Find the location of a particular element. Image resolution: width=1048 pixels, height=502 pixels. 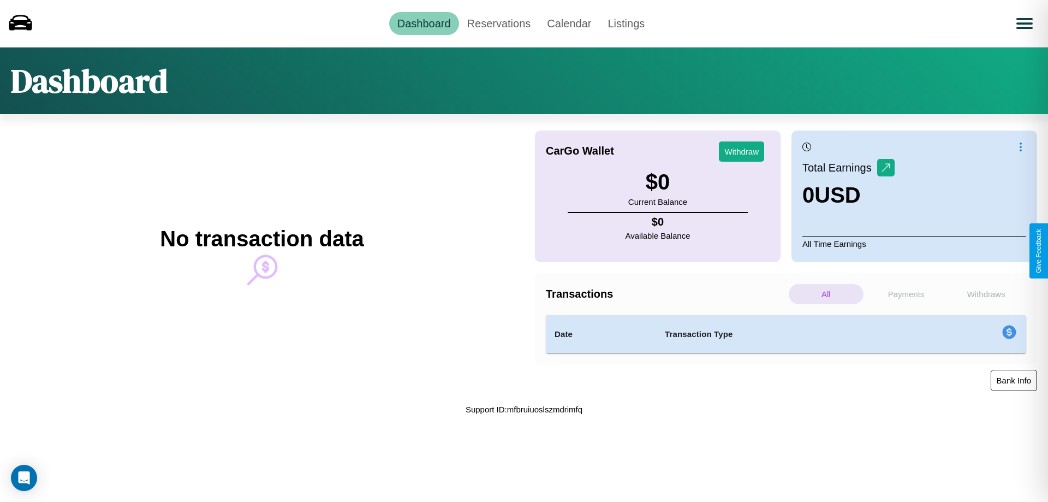

p: Total Earnings is located at coordinates (840, 168).